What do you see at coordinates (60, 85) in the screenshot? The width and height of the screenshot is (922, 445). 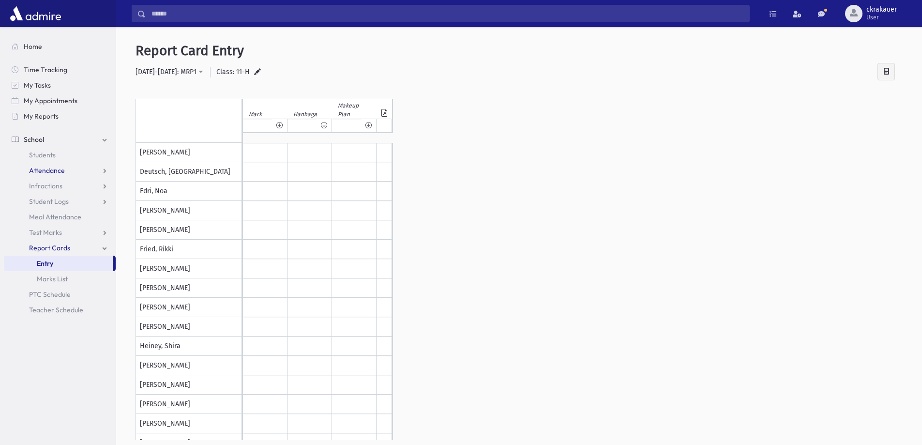 I see `a: My Tasks` at bounding box center [60, 85].